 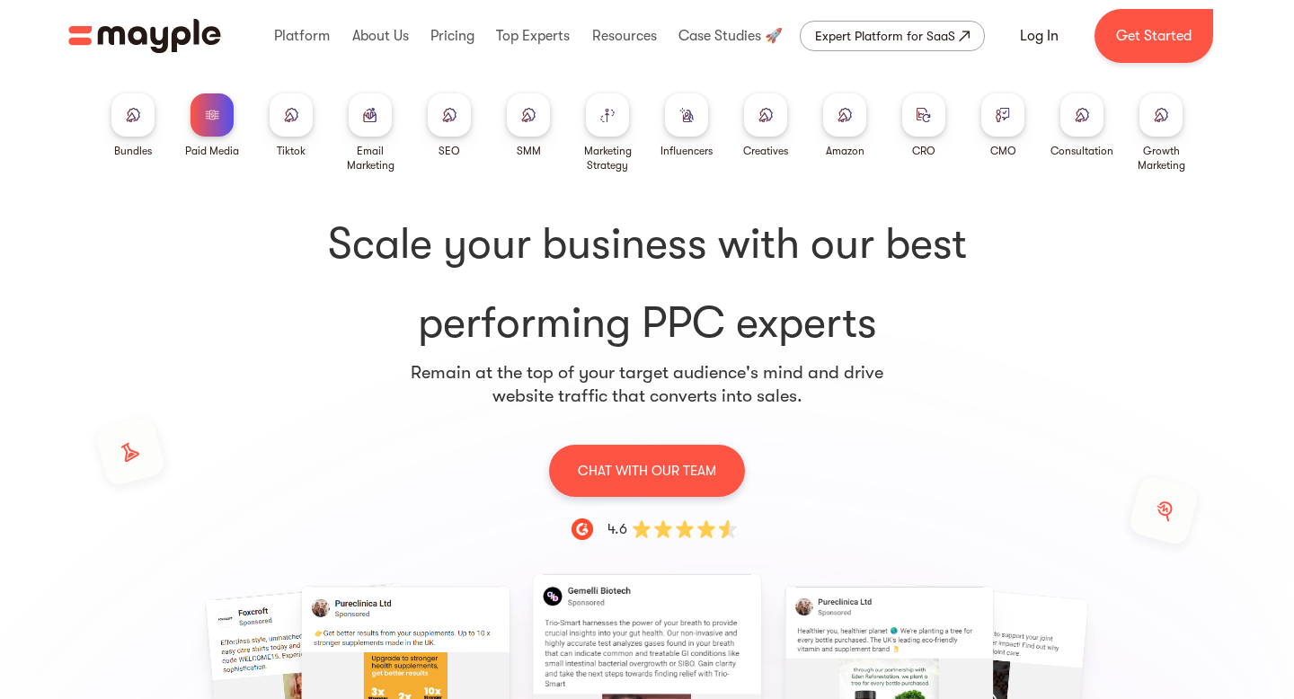 What do you see at coordinates (765, 126) in the screenshot?
I see `a: Creatives` at bounding box center [765, 126].